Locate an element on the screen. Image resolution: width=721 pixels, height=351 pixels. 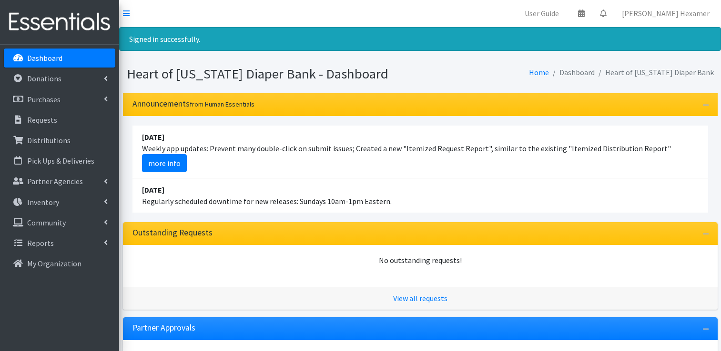
a: more info is located at coordinates (164, 163).